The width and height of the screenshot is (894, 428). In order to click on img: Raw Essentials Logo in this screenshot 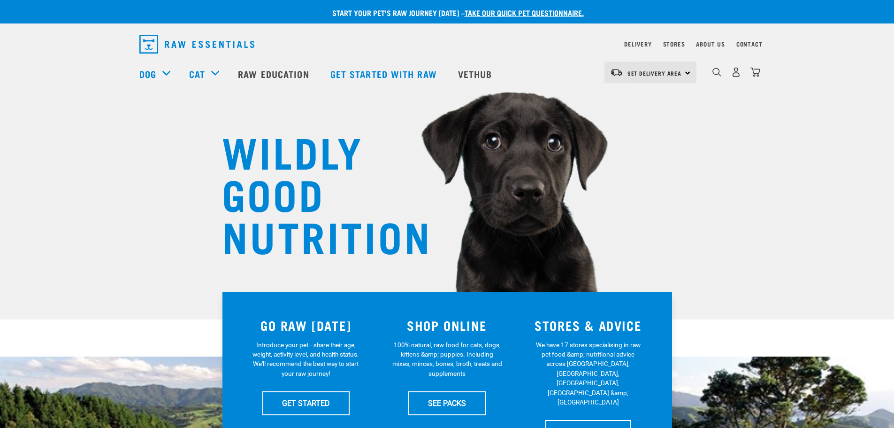, I will do `click(197, 44)`.